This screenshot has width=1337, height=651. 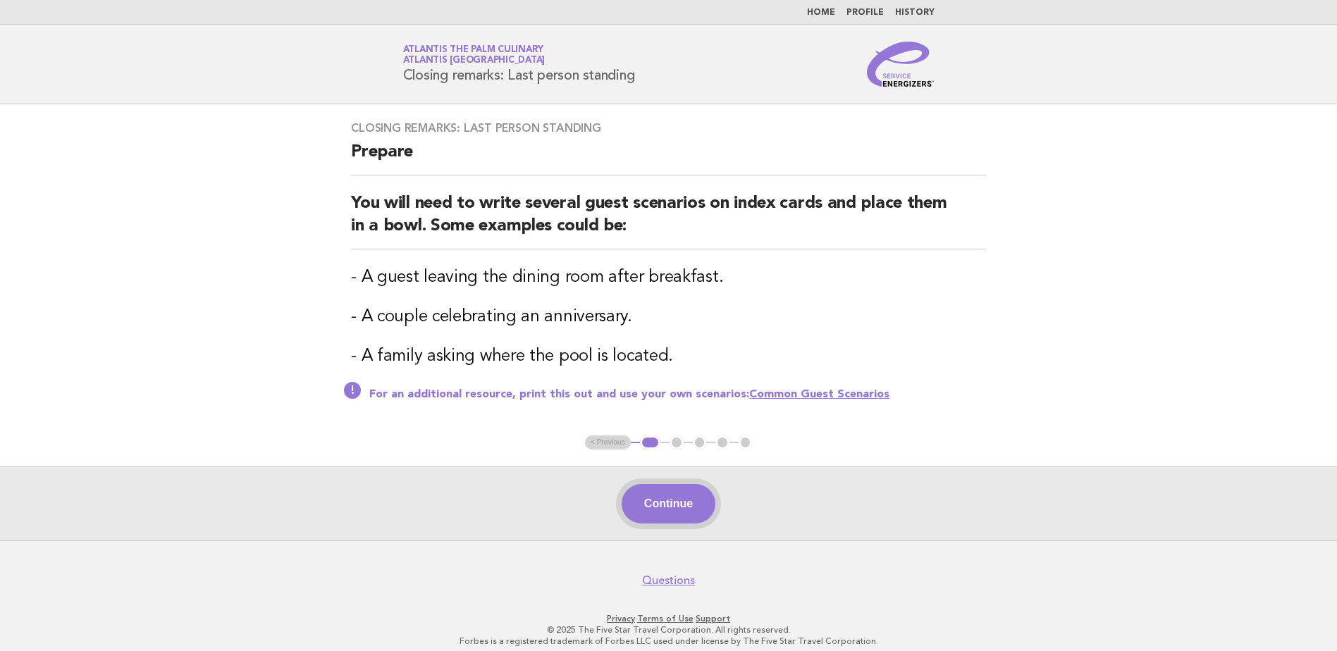 What do you see at coordinates (669, 642) in the screenshot?
I see `p: Forbes is a registered trademark of Forbes LLC used under license by The Five Star Travel Corpora...` at bounding box center [669, 642].